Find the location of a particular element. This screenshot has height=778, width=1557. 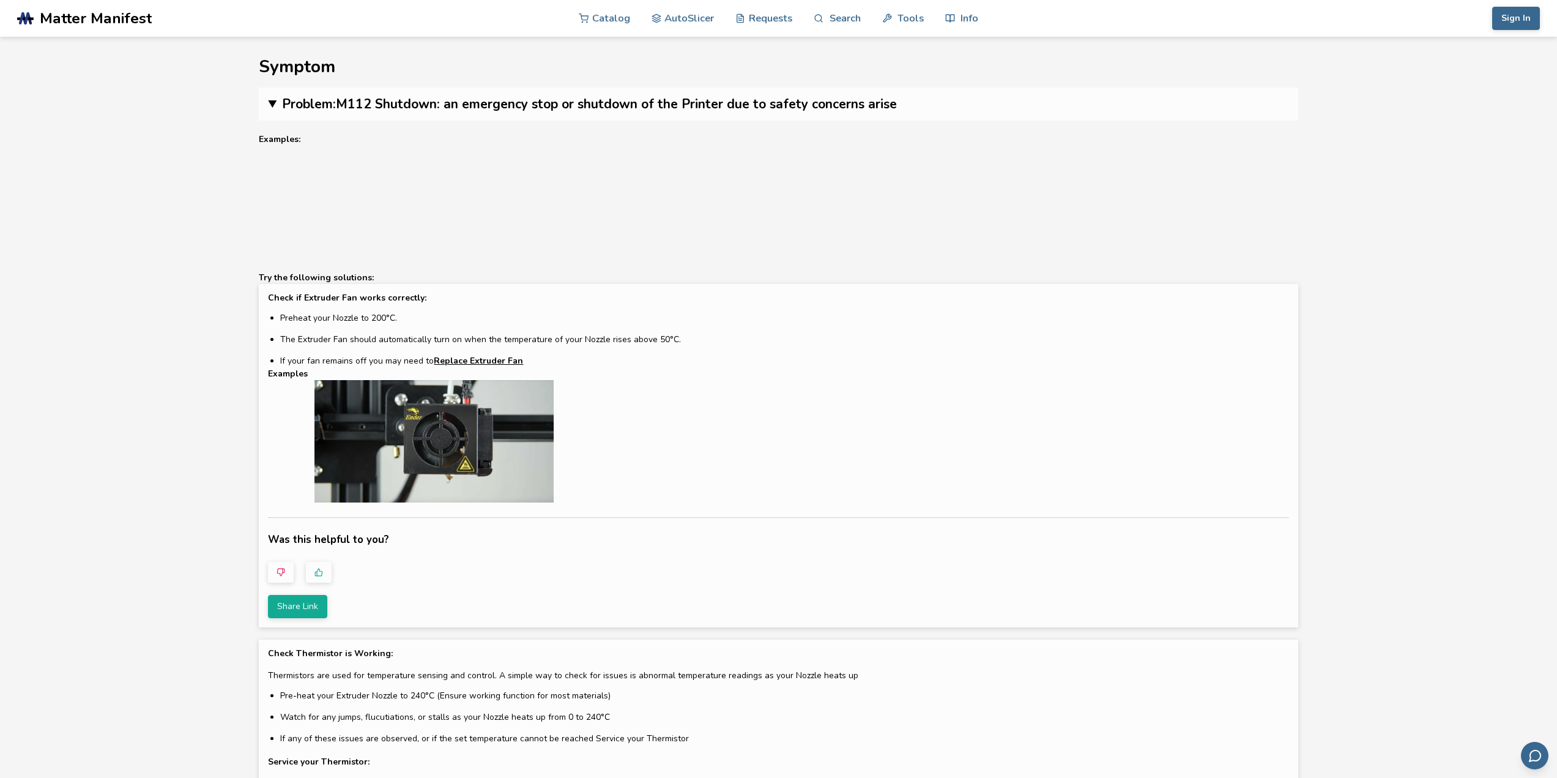

button: Yes is located at coordinates (319, 572).